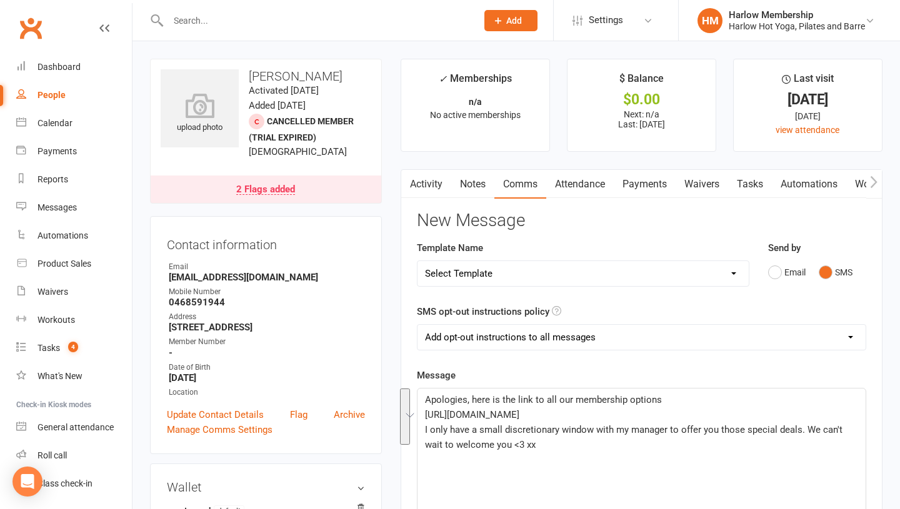 The height and width of the screenshot is (509, 900). What do you see at coordinates (641, 99) in the screenshot?
I see `div: $0.00` at bounding box center [641, 99].